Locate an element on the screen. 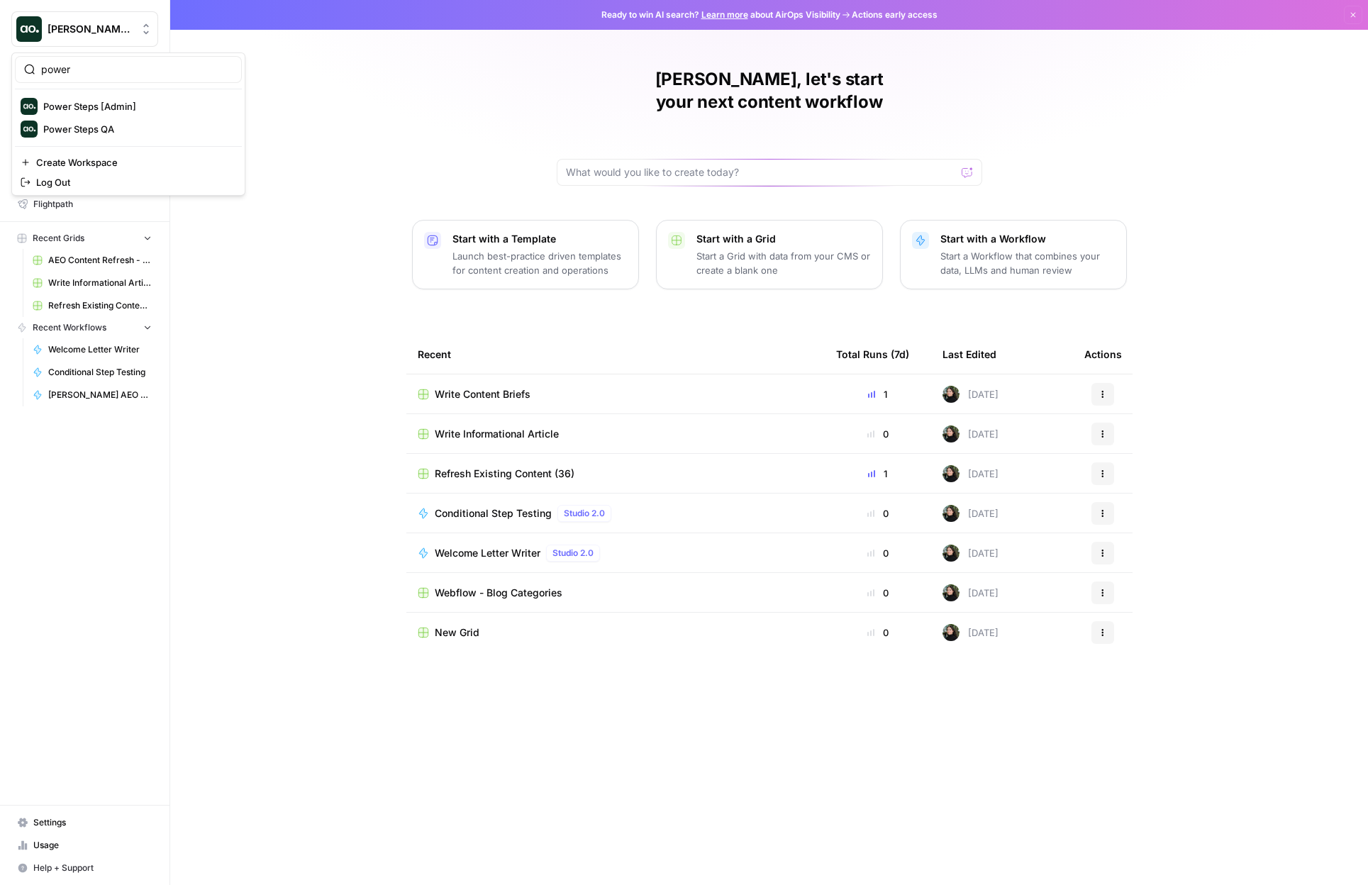 This screenshot has width=1368, height=885. a: Conditional Step TestingStudio 2.0 is located at coordinates (615, 513).